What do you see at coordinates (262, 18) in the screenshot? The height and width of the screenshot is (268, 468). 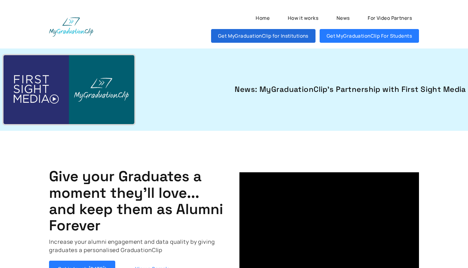 I see `a: Home` at bounding box center [262, 18].